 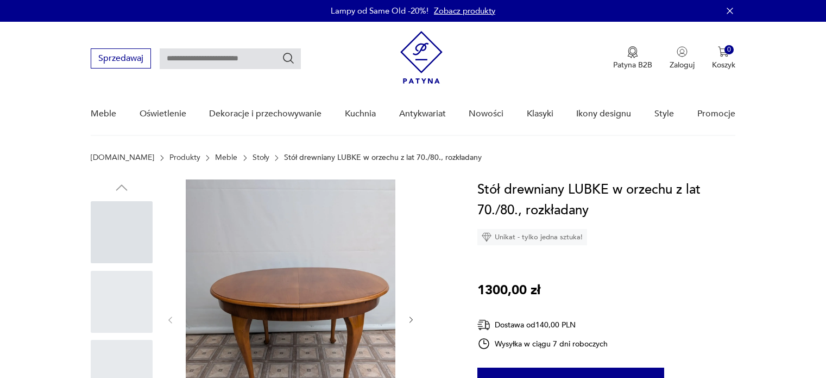 I want to click on img: Ikona dostawy, so click(x=484, y=324).